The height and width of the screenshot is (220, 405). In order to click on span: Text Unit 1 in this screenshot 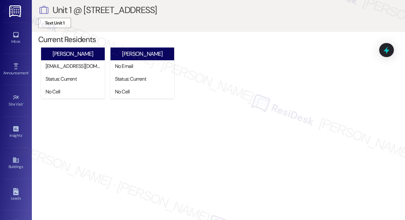, I will do `click(55, 23)`.